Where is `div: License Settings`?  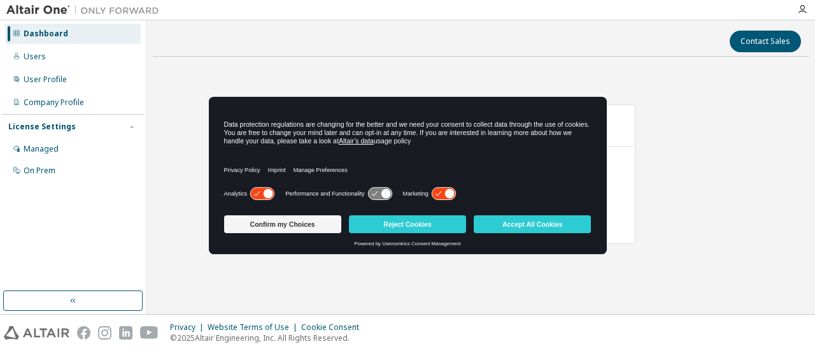
div: License Settings is located at coordinates (42, 127).